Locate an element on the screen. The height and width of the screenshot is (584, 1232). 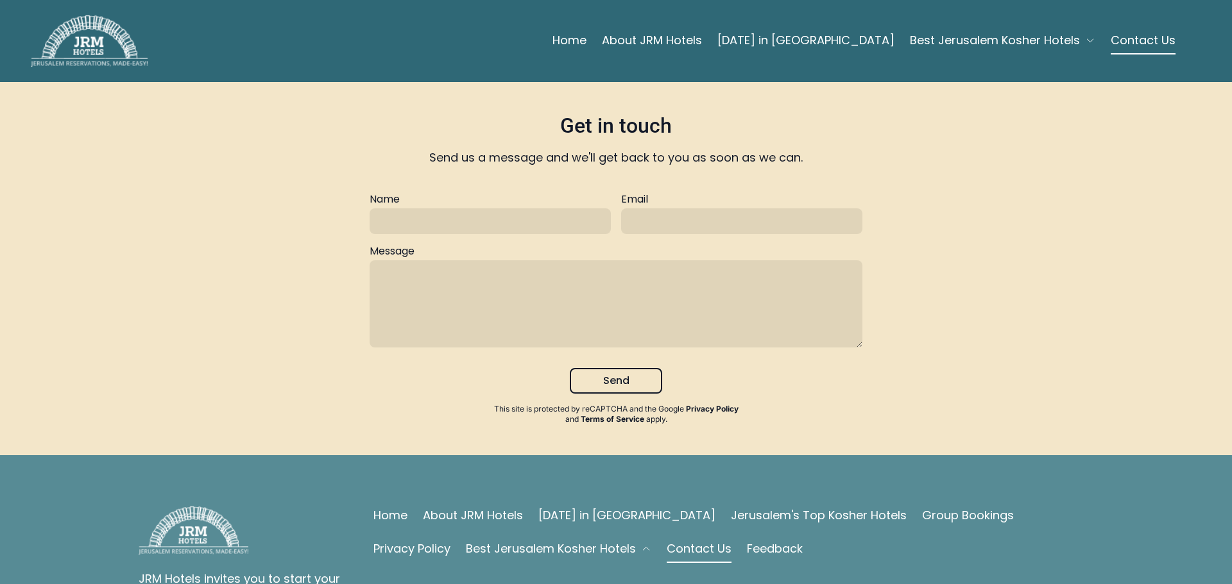
h3: Get in touch is located at coordinates (616, 128).